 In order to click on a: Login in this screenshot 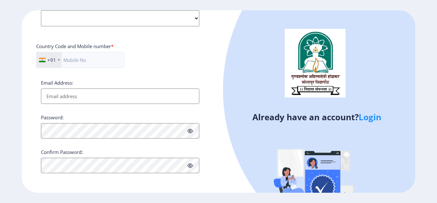, I will do `click(370, 117)`.